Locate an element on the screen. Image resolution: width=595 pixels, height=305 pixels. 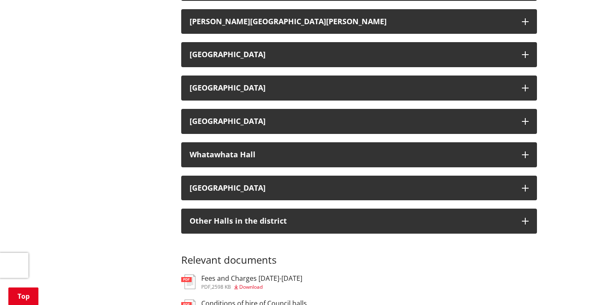
button: Other Halls in the district is located at coordinates (359, 221).